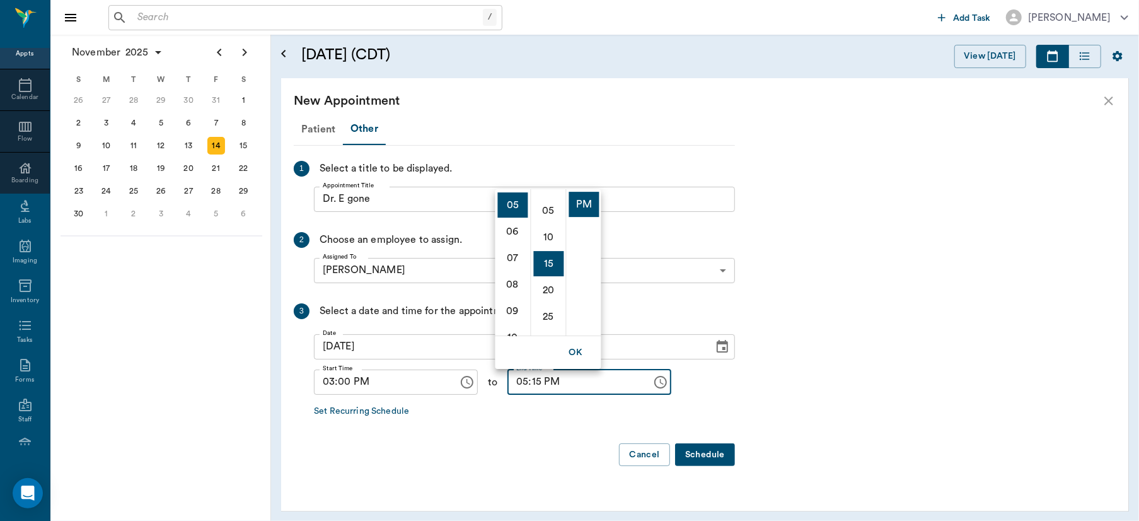  What do you see at coordinates (644, 455) in the screenshot?
I see `button: Cancel` at bounding box center [644, 455].